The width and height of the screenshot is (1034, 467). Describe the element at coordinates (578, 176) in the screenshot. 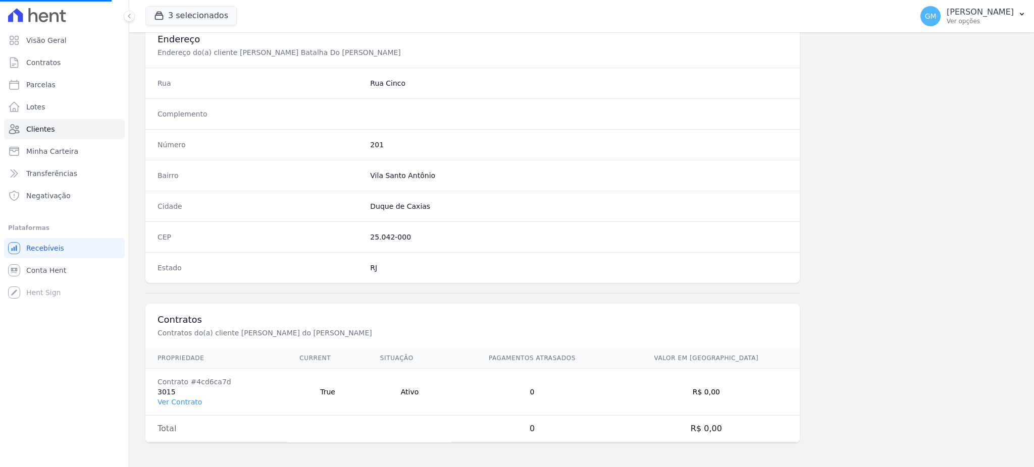

I see `dd: Vila Santo Antônio` at that location.